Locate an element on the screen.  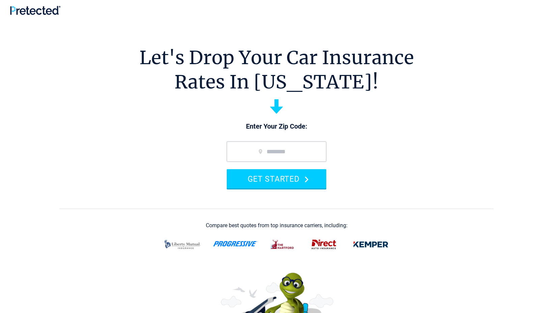
img: kemper is located at coordinates (371, 244).